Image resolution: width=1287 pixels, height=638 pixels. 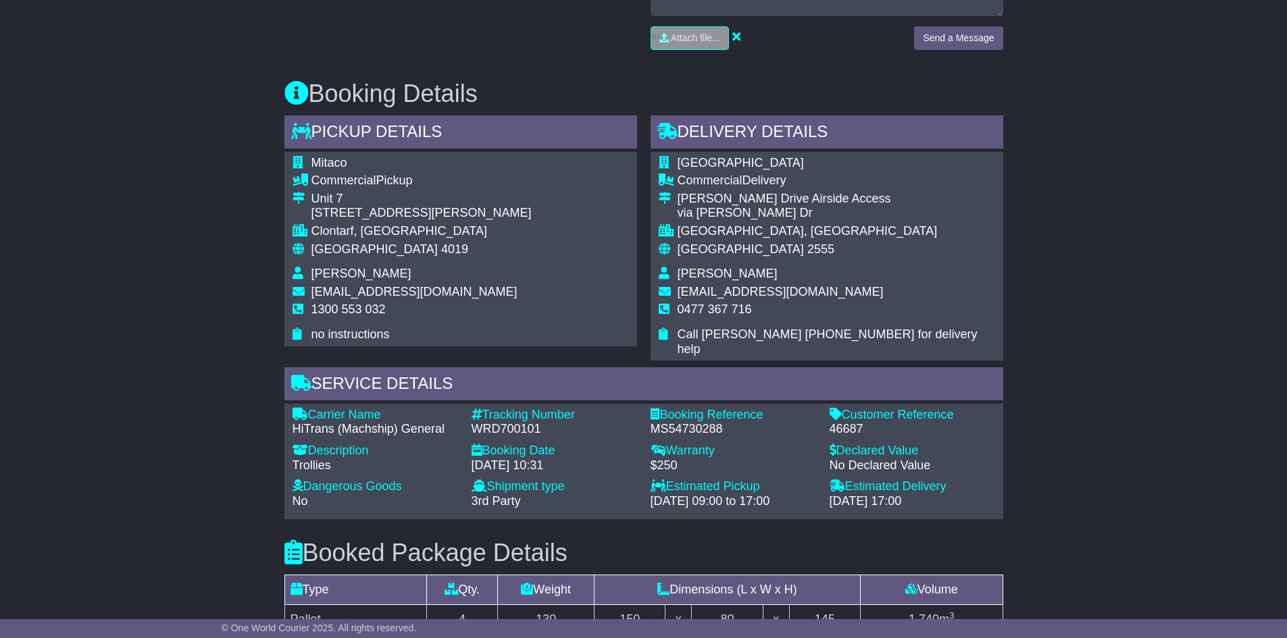 What do you see at coordinates (375, 466) in the screenshot?
I see `div: Trollies` at bounding box center [375, 466].